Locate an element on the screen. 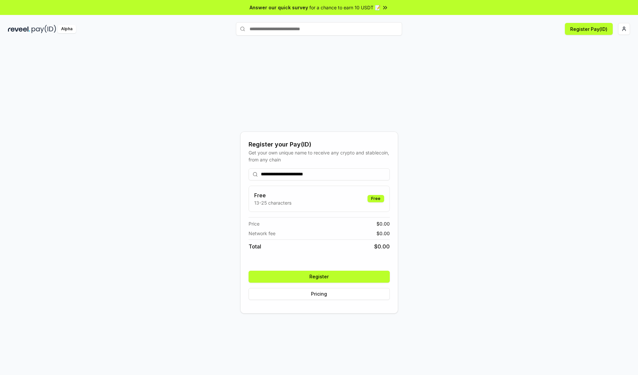 The width and height of the screenshot is (638, 375). div: Register your Pay(ID) is located at coordinates (319, 145).